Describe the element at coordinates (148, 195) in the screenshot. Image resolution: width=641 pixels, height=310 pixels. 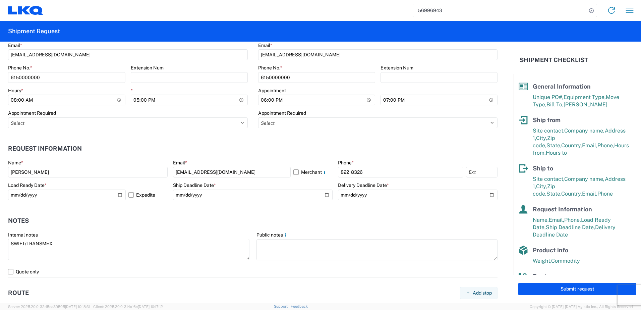
I see `label: Expedite` at that location.